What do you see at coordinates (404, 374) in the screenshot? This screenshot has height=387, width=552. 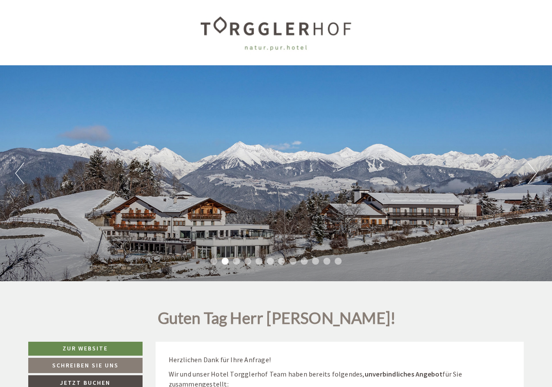 I see `strong: unverbindliches Angebot` at bounding box center [404, 374].